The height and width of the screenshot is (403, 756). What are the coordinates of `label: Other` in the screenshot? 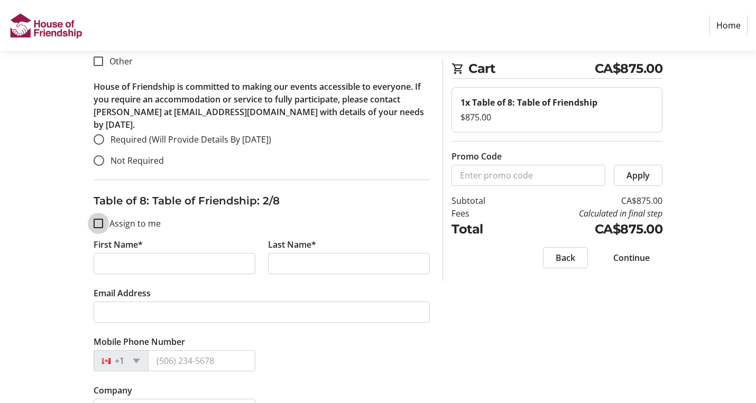 It's located at (118, 61).